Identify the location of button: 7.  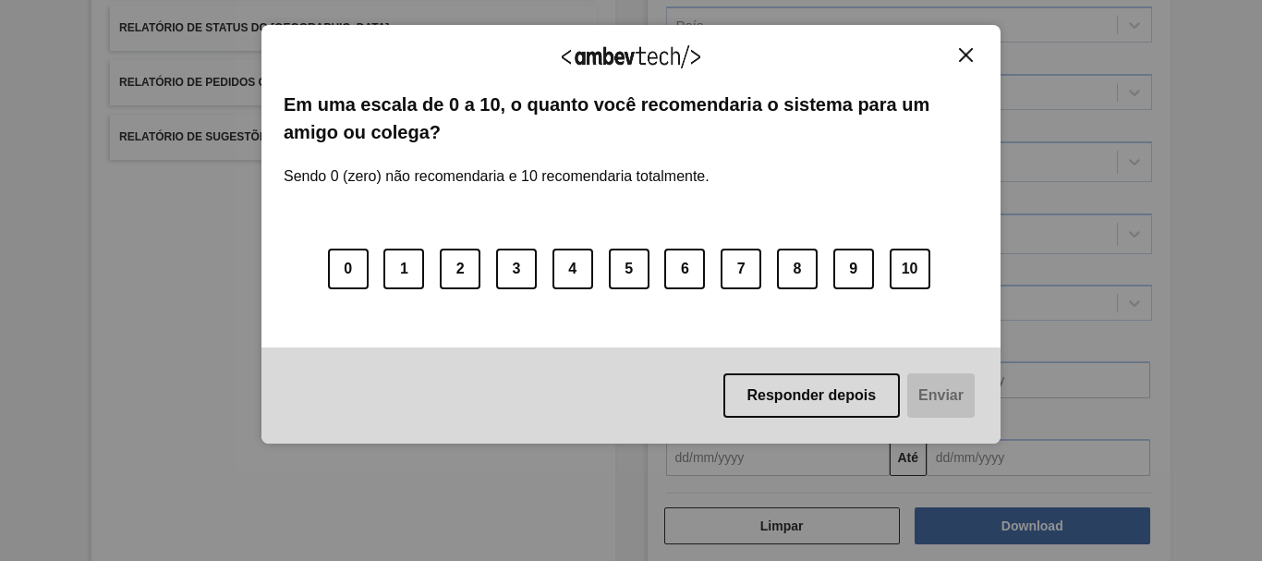
(741, 269).